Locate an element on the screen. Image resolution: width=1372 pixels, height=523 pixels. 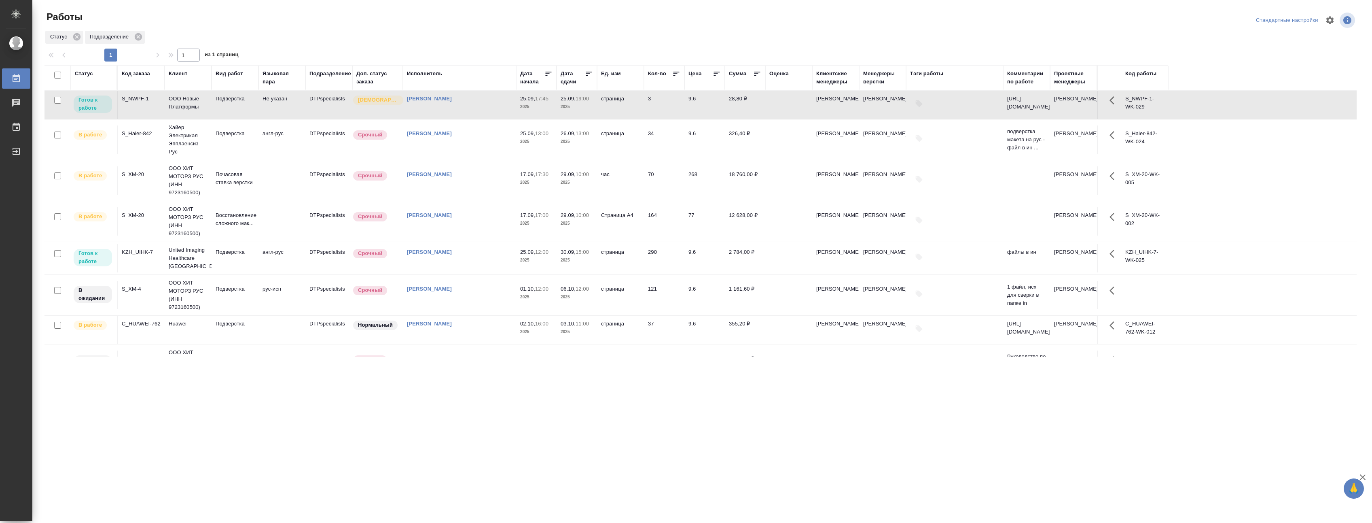
div: Кол-во is located at coordinates (657, 74).